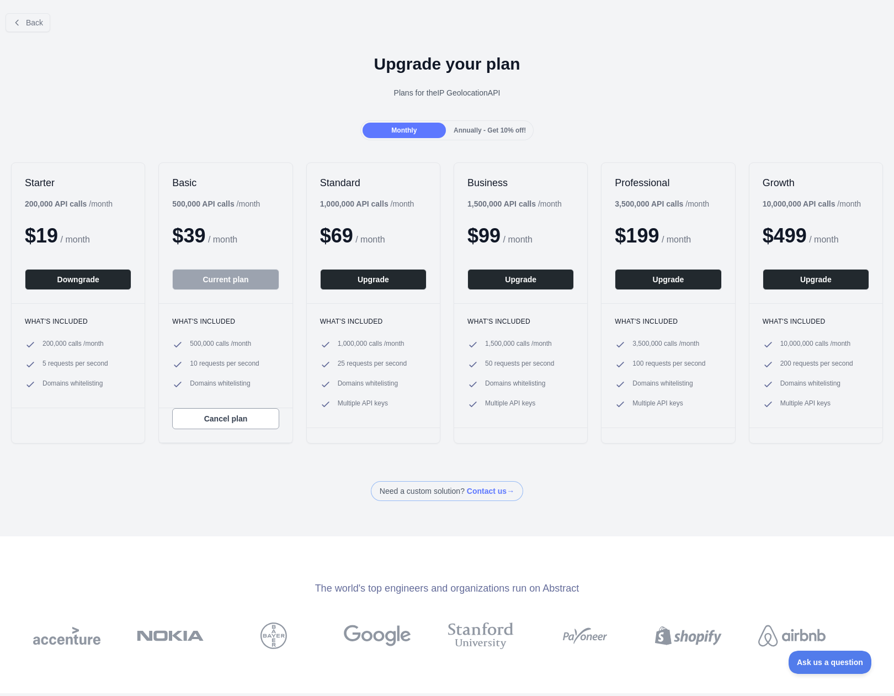 The width and height of the screenshot is (894, 696). I want to click on b: 1,500,000 API calls, so click(502, 204).